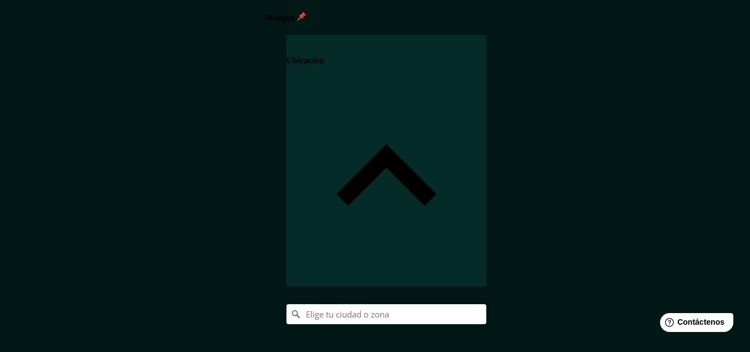 This screenshot has width=750, height=352. Describe the element at coordinates (387, 161) in the screenshot. I see `div: Ubicación` at that location.